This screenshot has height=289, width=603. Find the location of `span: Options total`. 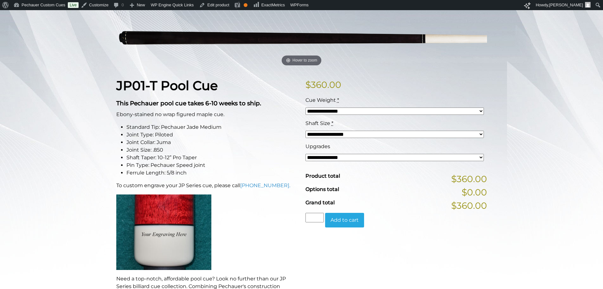

span: Options total is located at coordinates (322, 189).